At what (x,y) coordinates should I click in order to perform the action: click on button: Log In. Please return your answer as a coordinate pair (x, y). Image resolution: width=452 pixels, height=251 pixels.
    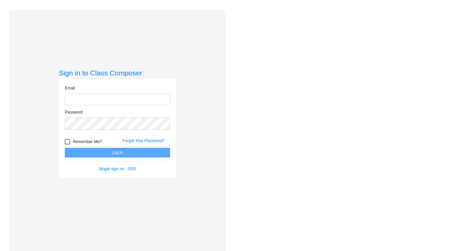
    Looking at the image, I should click on (117, 153).